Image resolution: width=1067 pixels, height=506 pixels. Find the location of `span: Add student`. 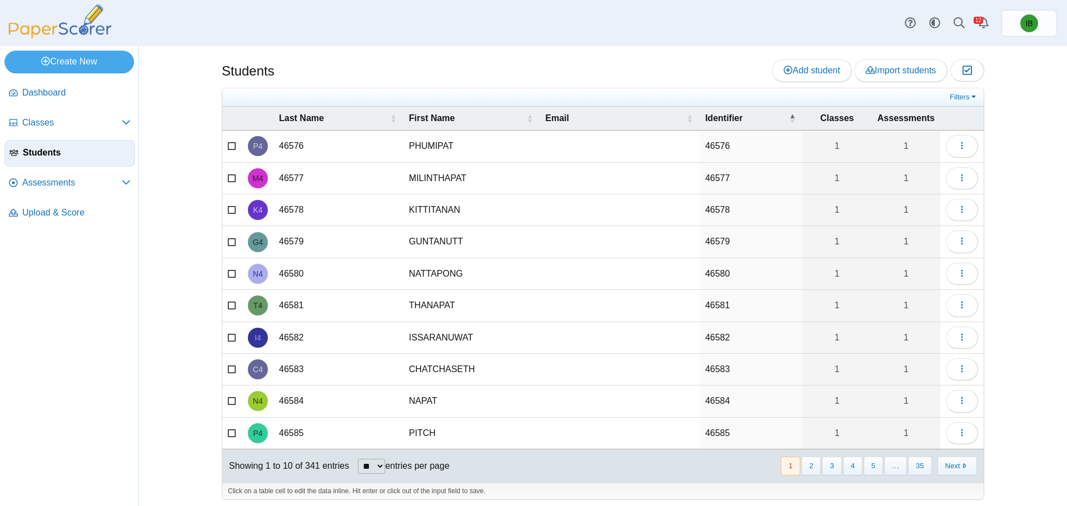

span: Add student is located at coordinates (811, 70).